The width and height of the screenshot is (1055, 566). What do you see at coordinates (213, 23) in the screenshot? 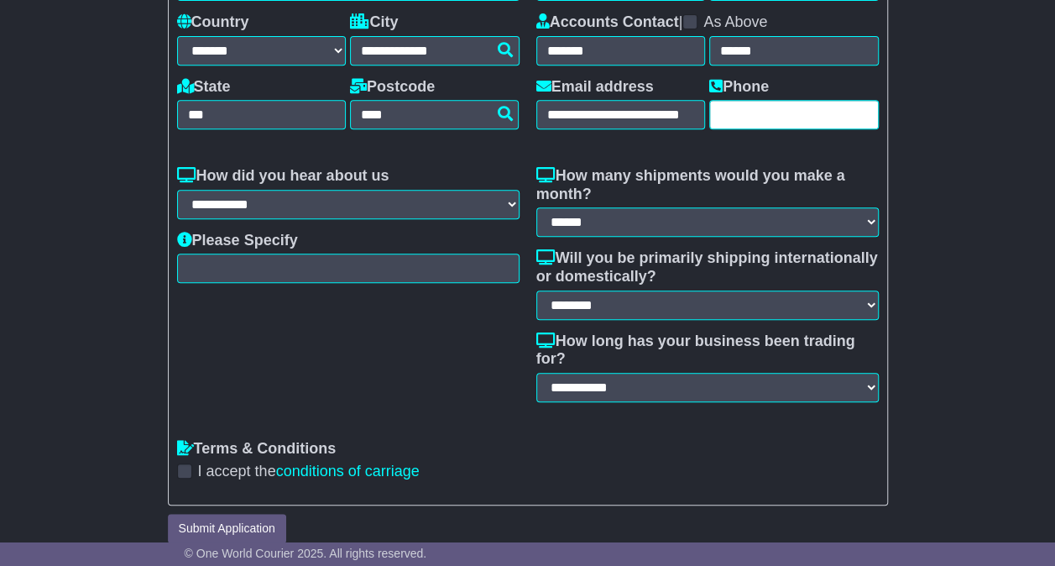
I see `label: Country` at bounding box center [213, 23].